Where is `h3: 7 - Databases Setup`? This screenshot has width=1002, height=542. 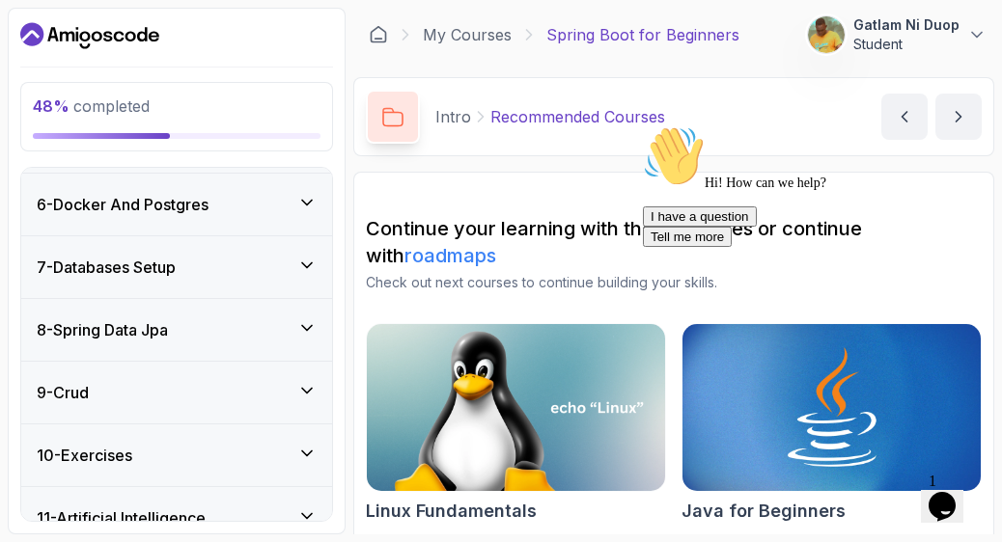
h3: 7 - Databases Setup is located at coordinates (106, 267).